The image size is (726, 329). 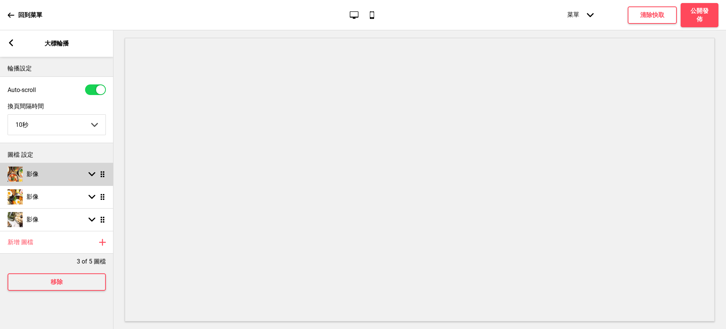 What do you see at coordinates (652, 15) in the screenshot?
I see `h4: 清除快取` at bounding box center [652, 15].